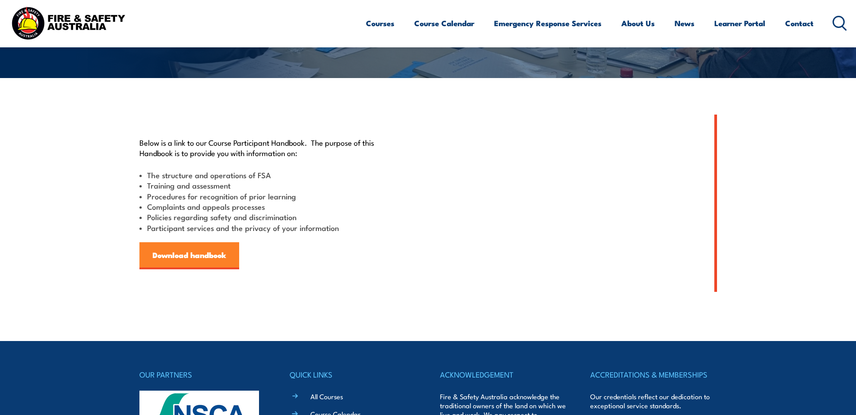  I want to click on a: Download handbook, so click(189, 256).